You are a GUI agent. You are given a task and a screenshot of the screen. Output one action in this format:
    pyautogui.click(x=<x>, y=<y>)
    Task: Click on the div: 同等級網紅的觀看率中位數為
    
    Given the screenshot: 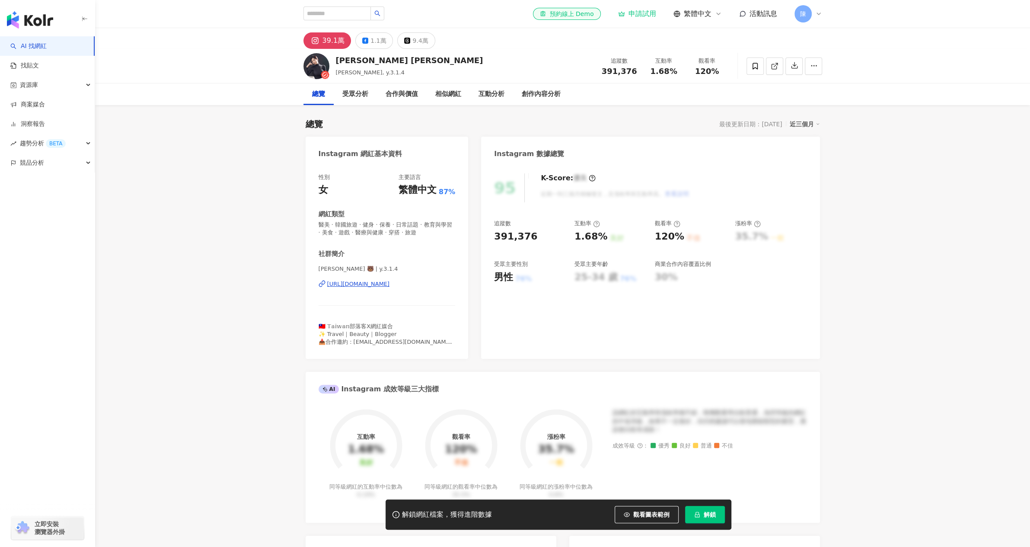 What is the action you would take?
    pyautogui.click(x=461, y=491)
    